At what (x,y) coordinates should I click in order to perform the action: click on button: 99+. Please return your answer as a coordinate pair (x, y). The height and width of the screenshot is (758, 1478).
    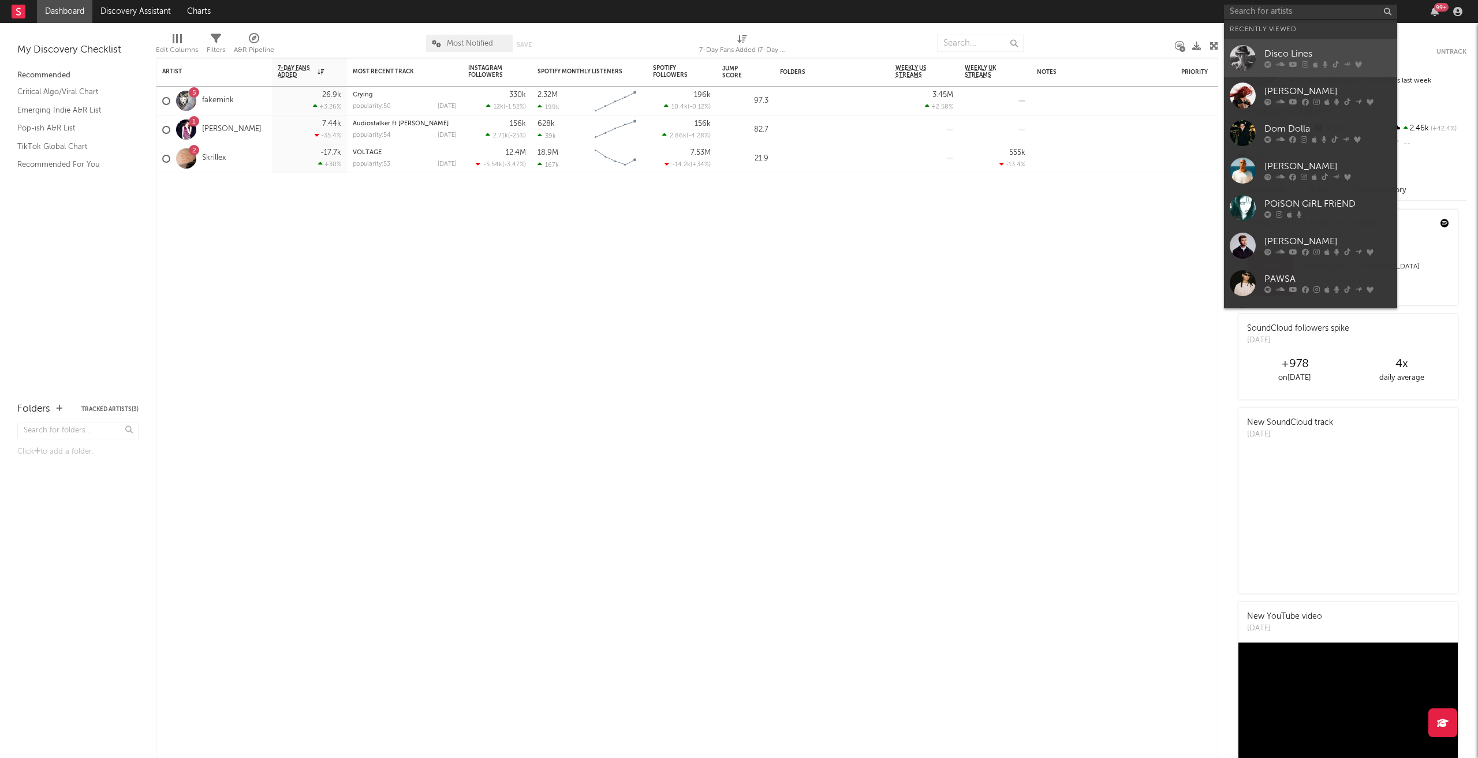
    Looking at the image, I should click on (1435, 12).